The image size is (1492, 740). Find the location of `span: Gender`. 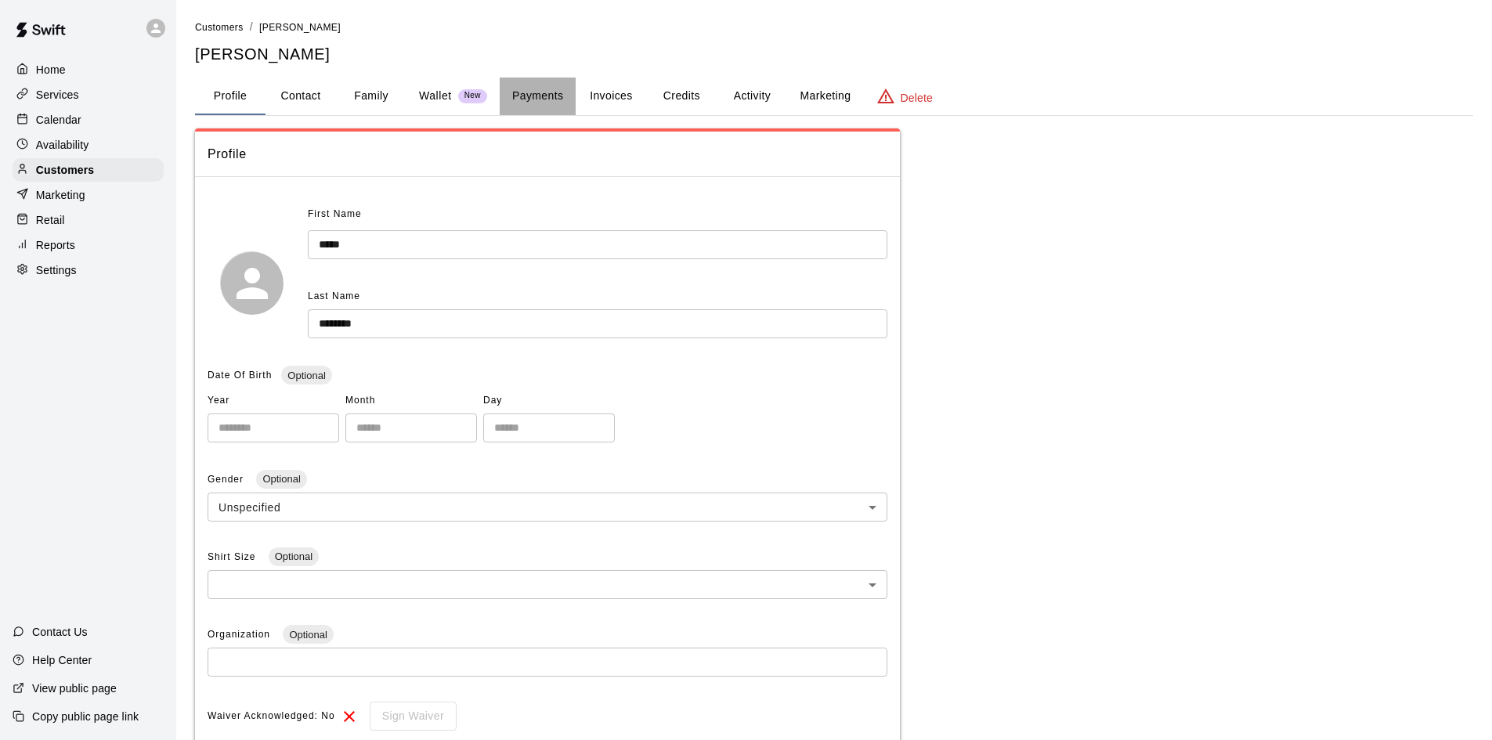

span: Gender is located at coordinates (227, 479).